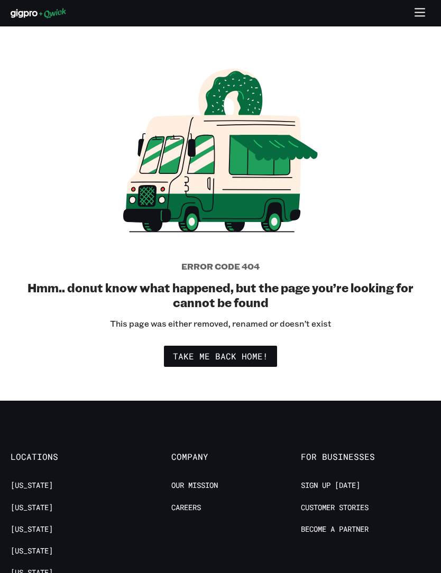  Describe the element at coordinates (335, 529) in the screenshot. I see `a: Become a Partner` at that location.